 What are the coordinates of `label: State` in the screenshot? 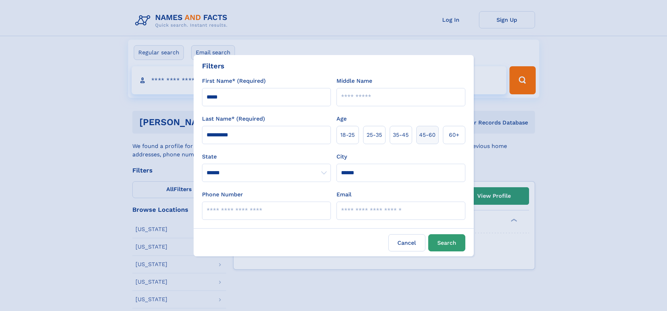 It's located at (266, 156).